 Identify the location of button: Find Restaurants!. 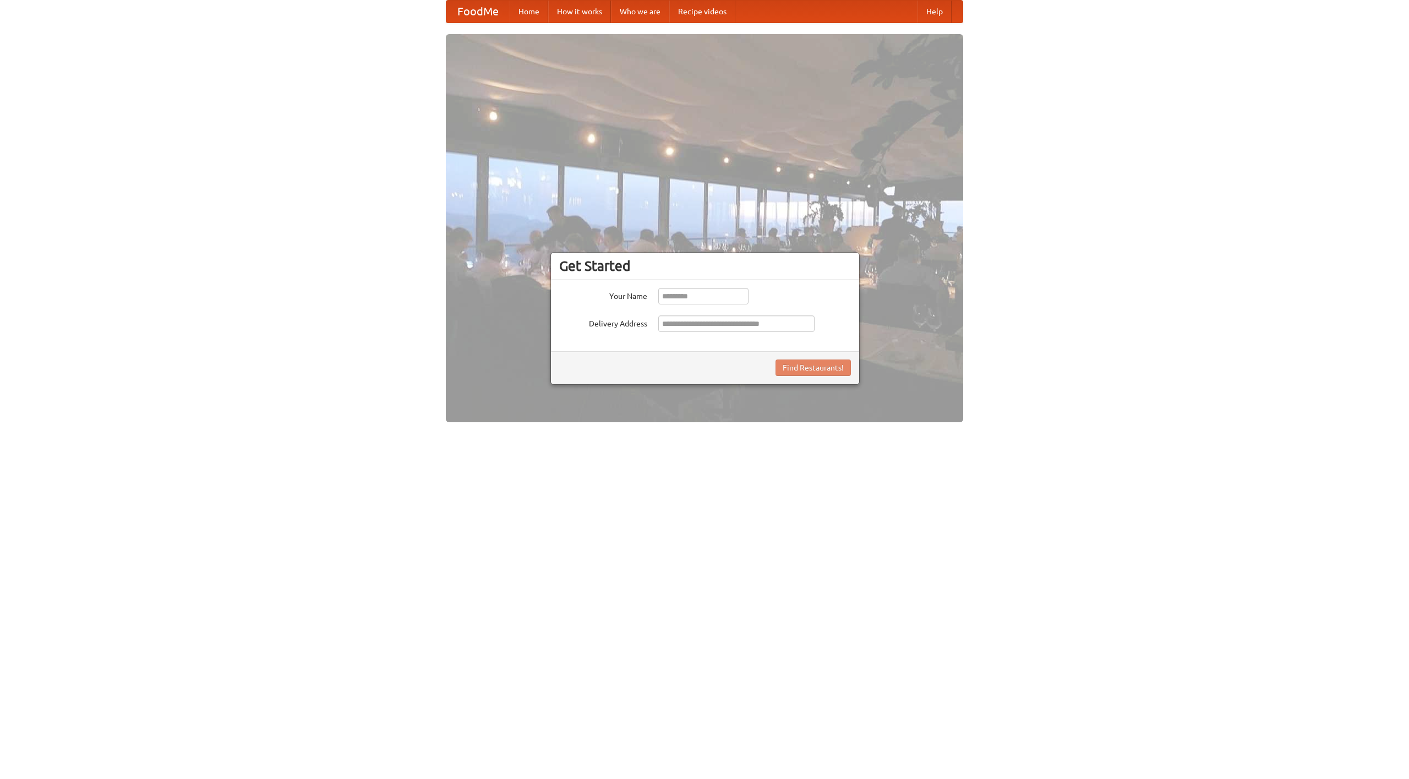
(813, 368).